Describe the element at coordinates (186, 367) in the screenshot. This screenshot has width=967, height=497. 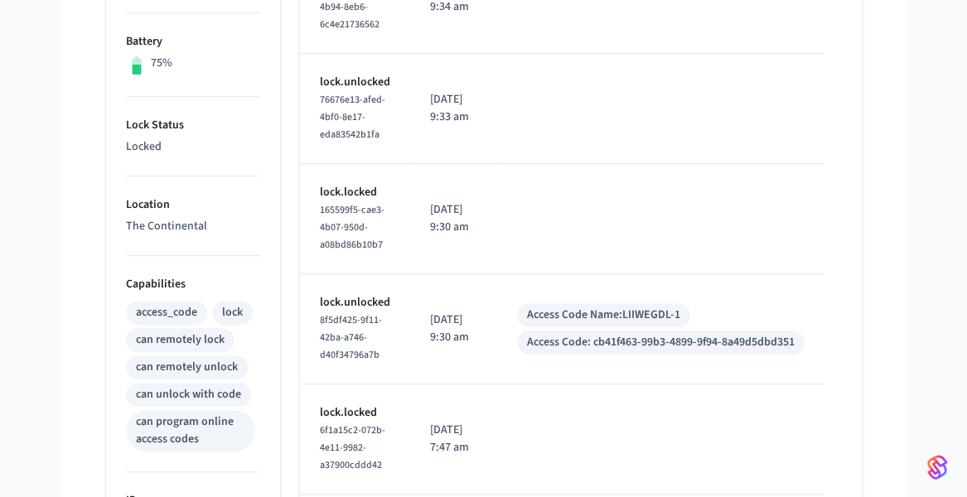
I see `div: can remotely unlock` at that location.